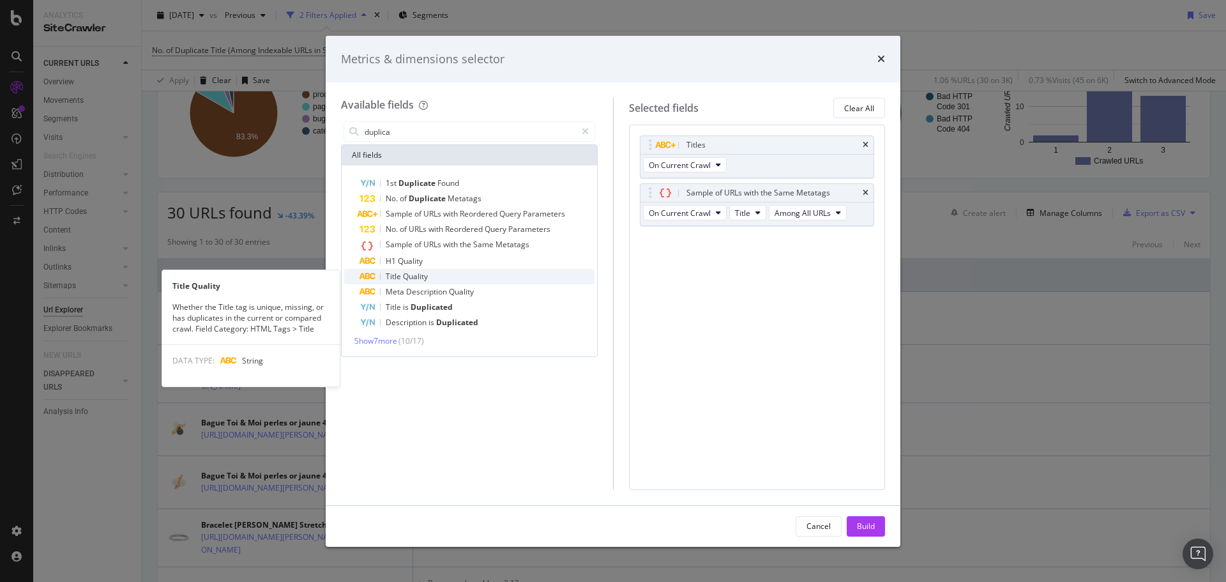  I want to click on div: Clear All, so click(859, 108).